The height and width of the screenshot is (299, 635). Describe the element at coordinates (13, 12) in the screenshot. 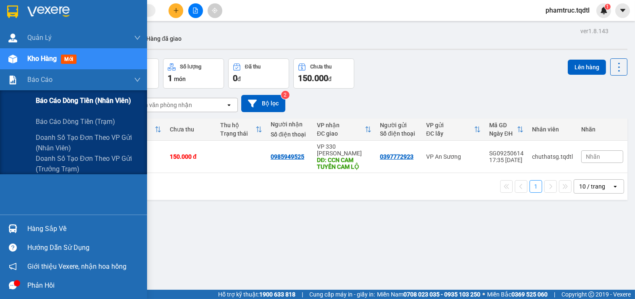

I see `img: logo-vxr` at that location.